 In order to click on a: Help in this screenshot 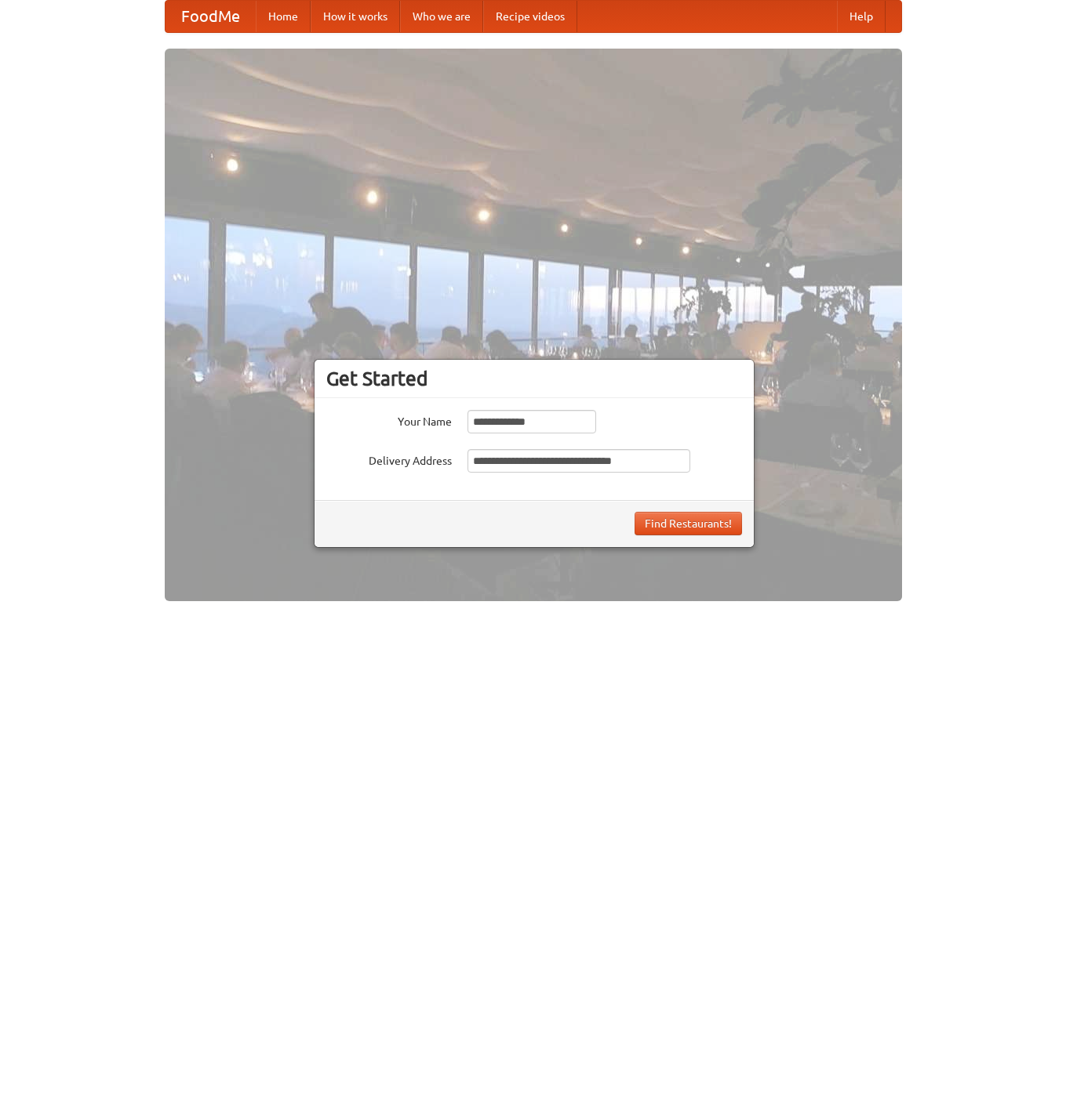, I will do `click(861, 16)`.